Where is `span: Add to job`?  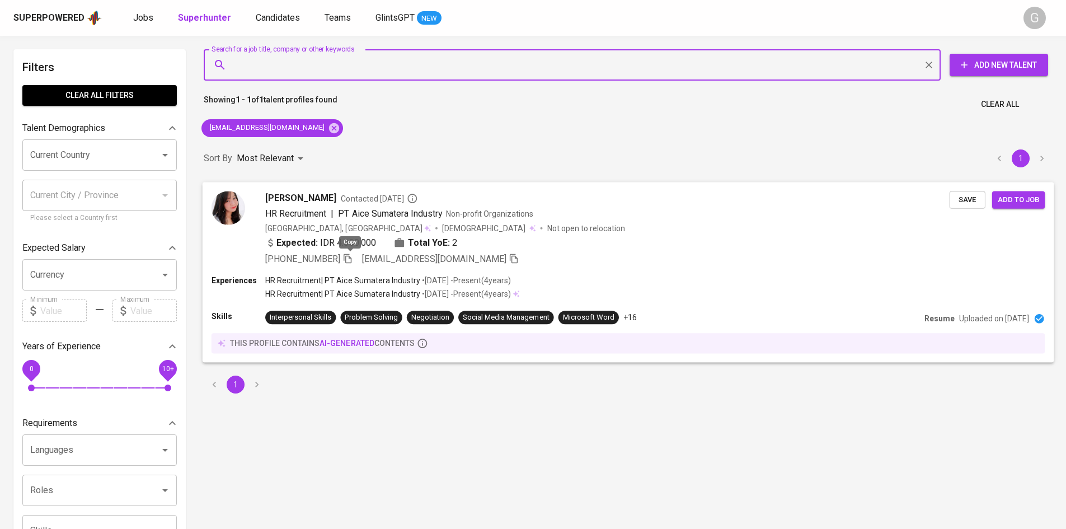
span: Add to job is located at coordinates (1018, 199).